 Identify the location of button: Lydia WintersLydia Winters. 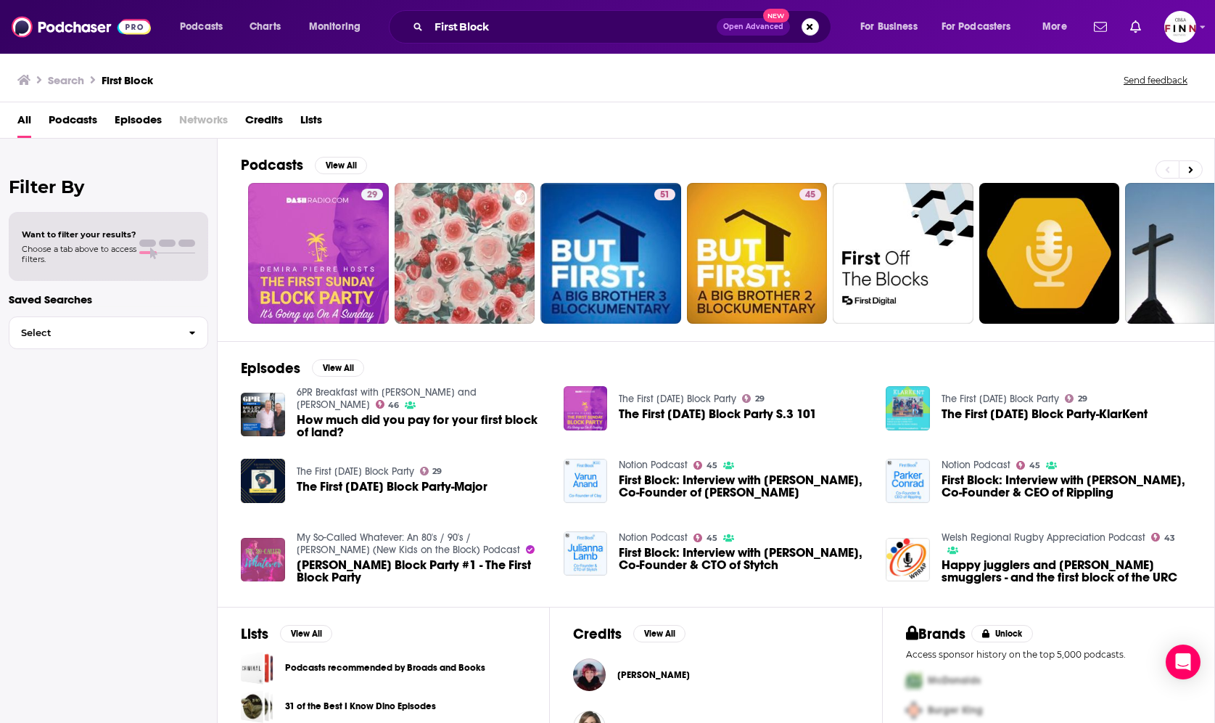
(715, 675).